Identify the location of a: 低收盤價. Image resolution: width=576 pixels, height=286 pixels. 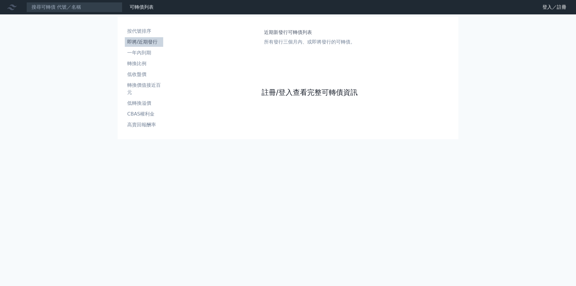
(144, 74).